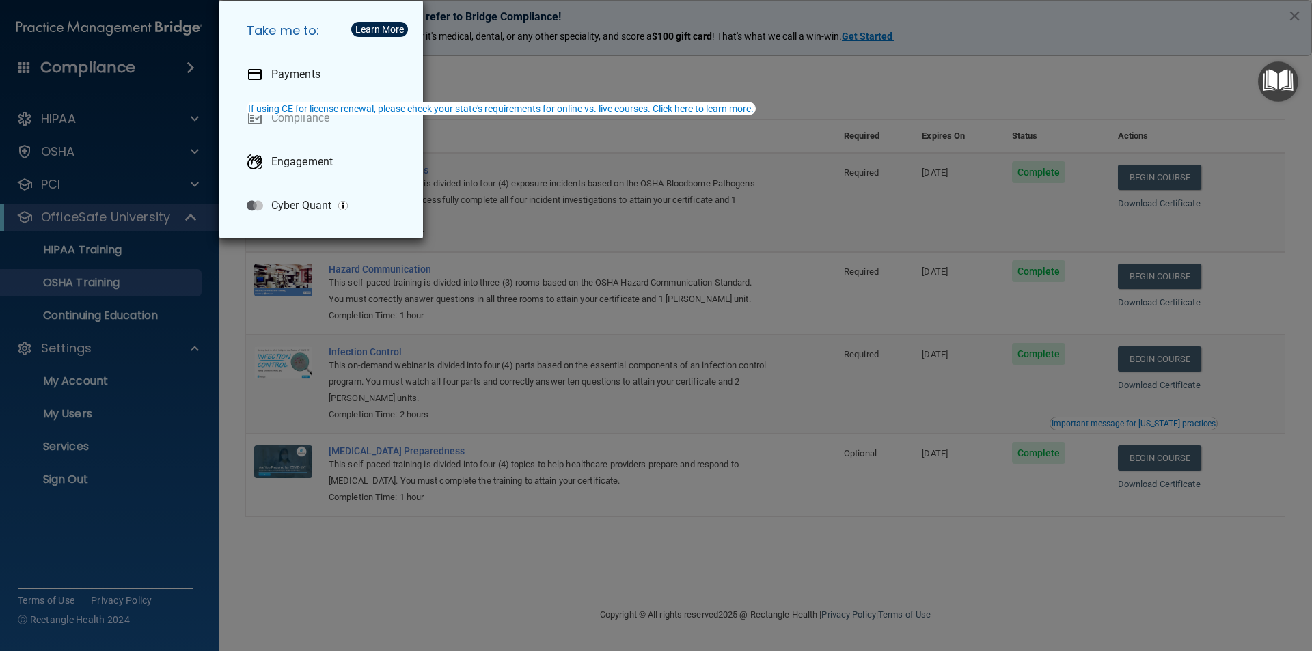 This screenshot has width=1312, height=651. I want to click on a: Engagement, so click(324, 162).